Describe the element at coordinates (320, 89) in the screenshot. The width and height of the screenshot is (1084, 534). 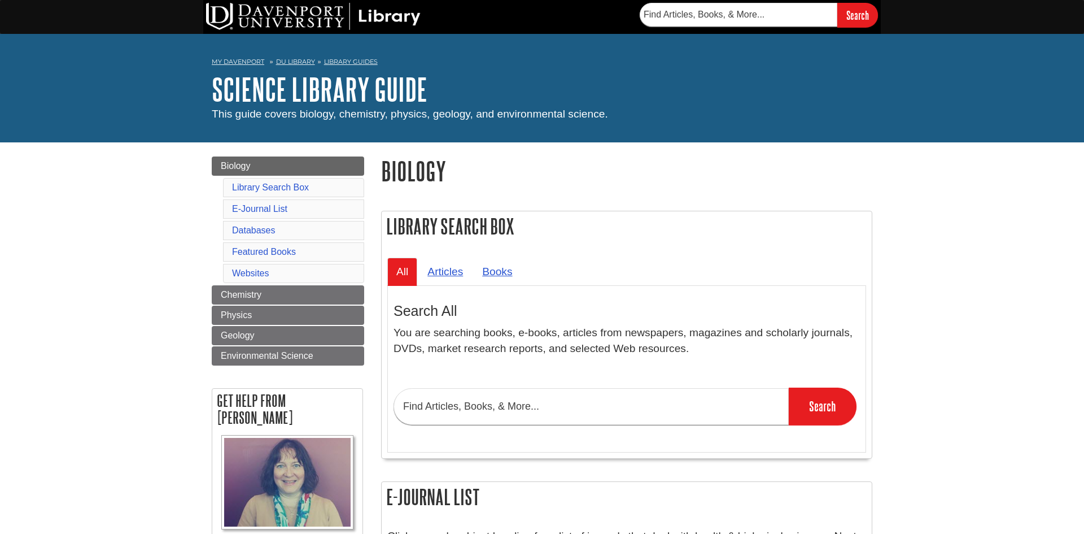
I see `a: Science Library Guide` at that location.